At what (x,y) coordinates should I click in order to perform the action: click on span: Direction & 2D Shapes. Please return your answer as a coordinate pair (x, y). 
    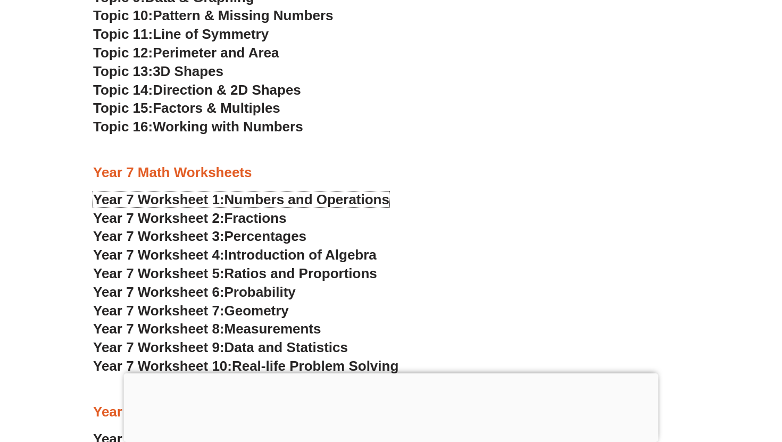
    Looking at the image, I should click on (227, 90).